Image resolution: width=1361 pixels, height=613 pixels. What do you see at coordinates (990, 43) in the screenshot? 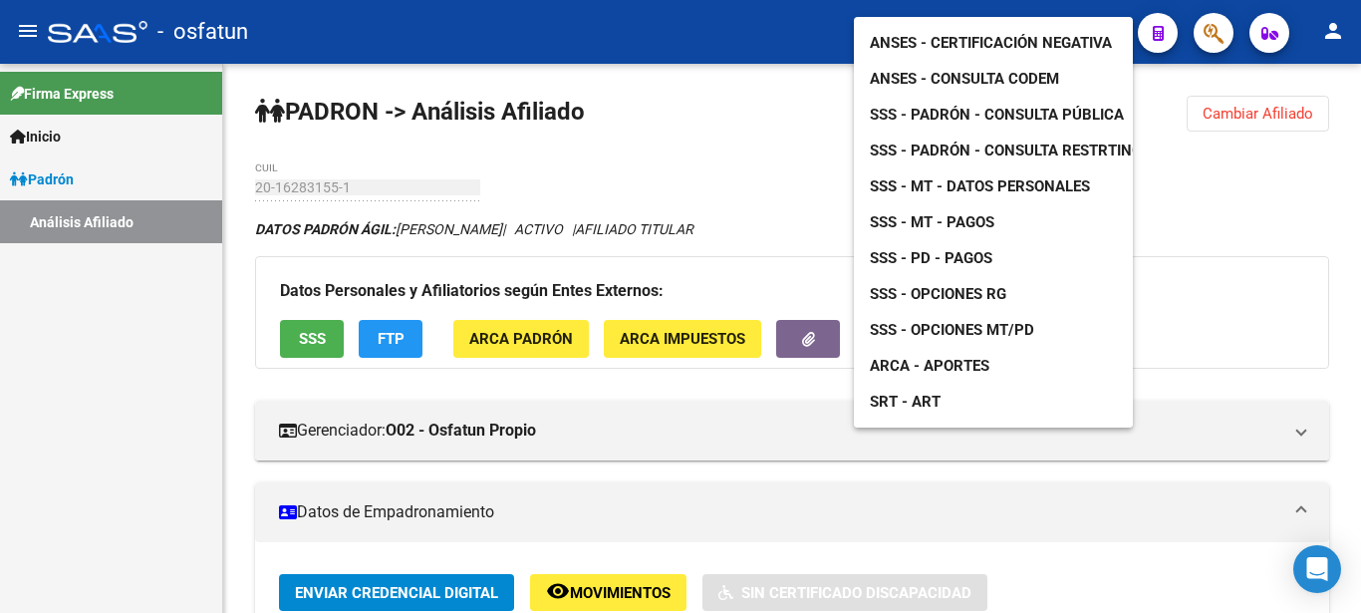
I see `span: ANSES - Certificación Negativa` at bounding box center [990, 43].